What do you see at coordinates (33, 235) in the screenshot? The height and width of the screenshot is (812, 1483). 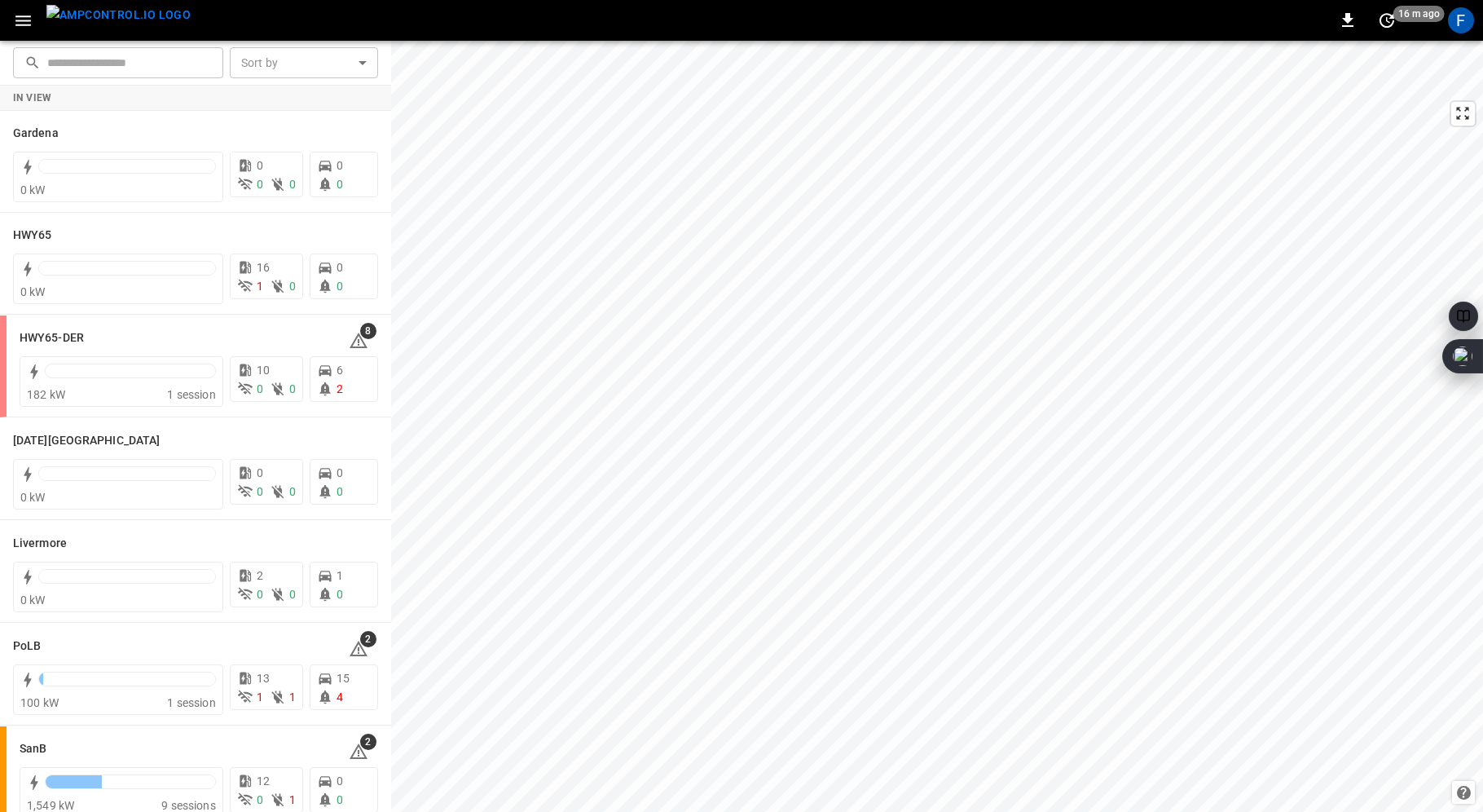 I see `h6: HWY65` at bounding box center [33, 235].